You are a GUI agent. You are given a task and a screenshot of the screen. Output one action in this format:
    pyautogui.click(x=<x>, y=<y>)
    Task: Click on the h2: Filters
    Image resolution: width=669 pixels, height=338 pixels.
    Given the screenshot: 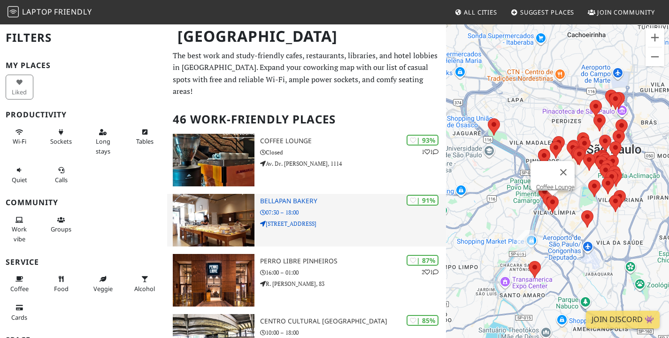 What is the action you would take?
    pyautogui.click(x=84, y=38)
    